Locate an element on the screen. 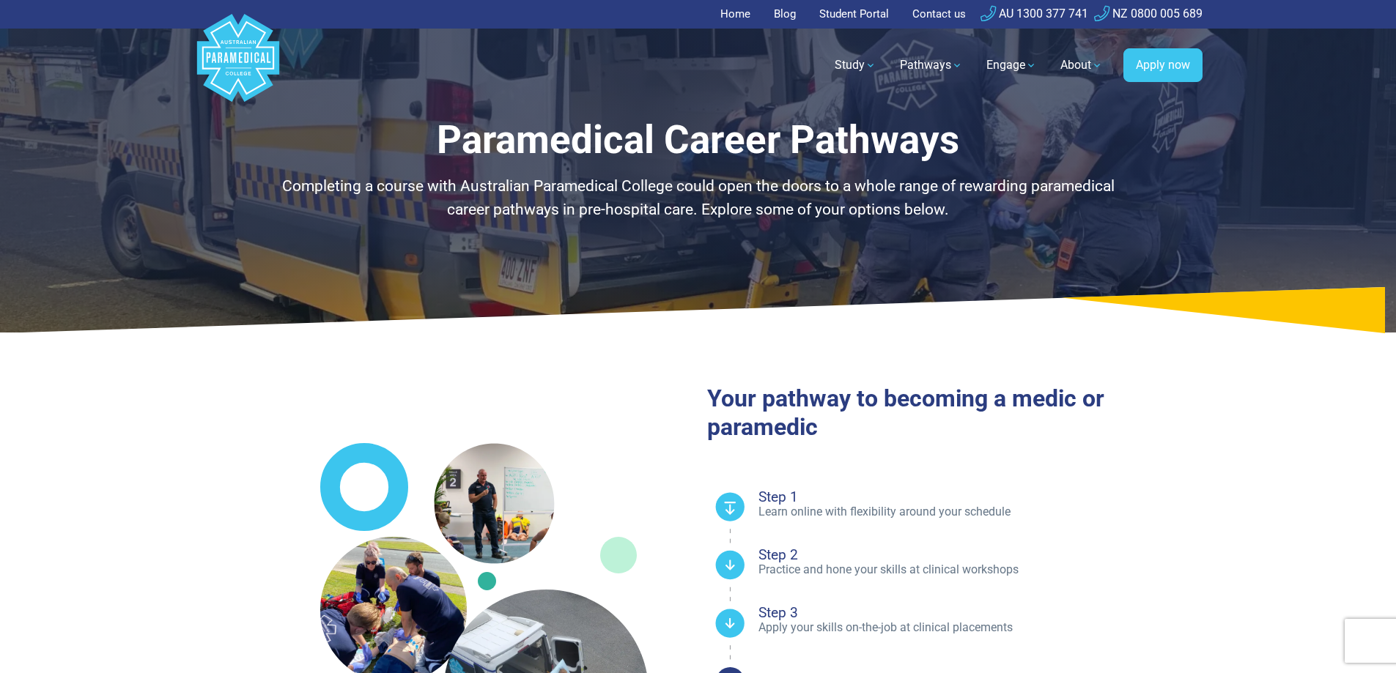  p: Apply your skills on-the-job at clinical placements is located at coordinates (980, 628).